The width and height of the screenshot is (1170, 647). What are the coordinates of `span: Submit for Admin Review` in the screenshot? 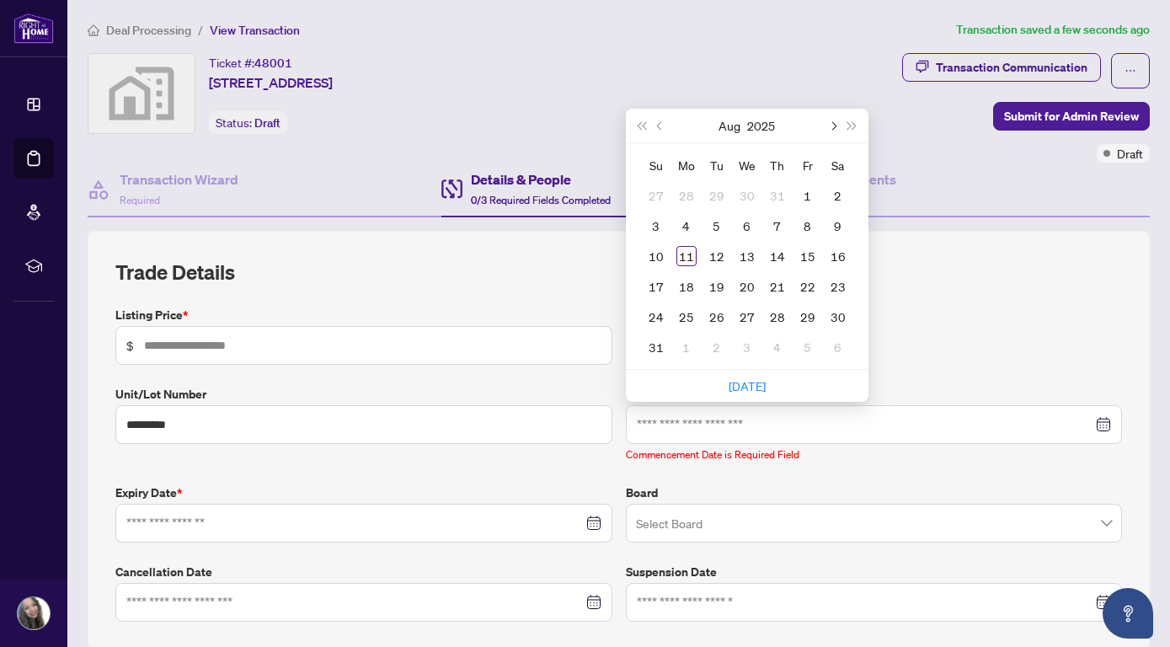 It's located at (1072, 116).